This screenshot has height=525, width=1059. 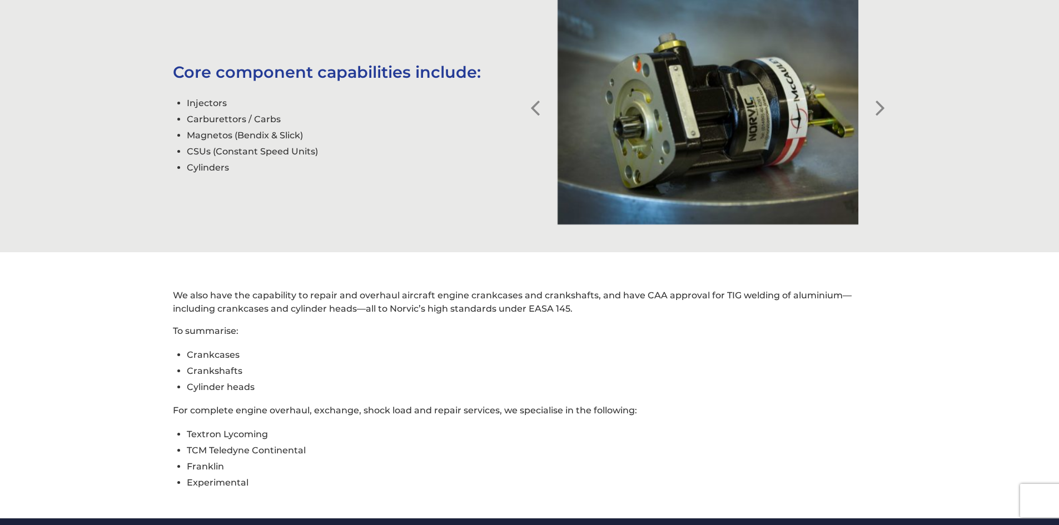 What do you see at coordinates (529, 411) in the screenshot?
I see `p: For complete engine overhaul, exchange, shock load and repair services, we specialise in the foll...` at bounding box center [529, 411].